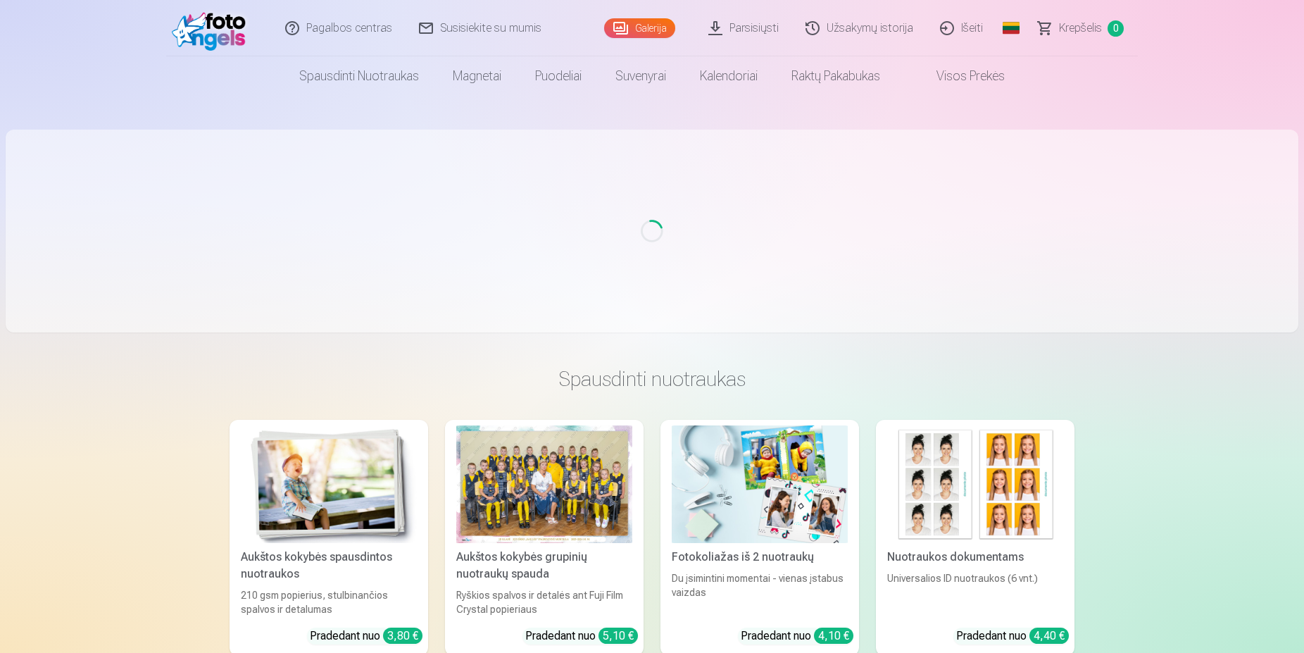  What do you see at coordinates (329, 602) in the screenshot?
I see `div: 210 gsm popierius, stulbinančios spalvos ir detalumas` at bounding box center [329, 602].